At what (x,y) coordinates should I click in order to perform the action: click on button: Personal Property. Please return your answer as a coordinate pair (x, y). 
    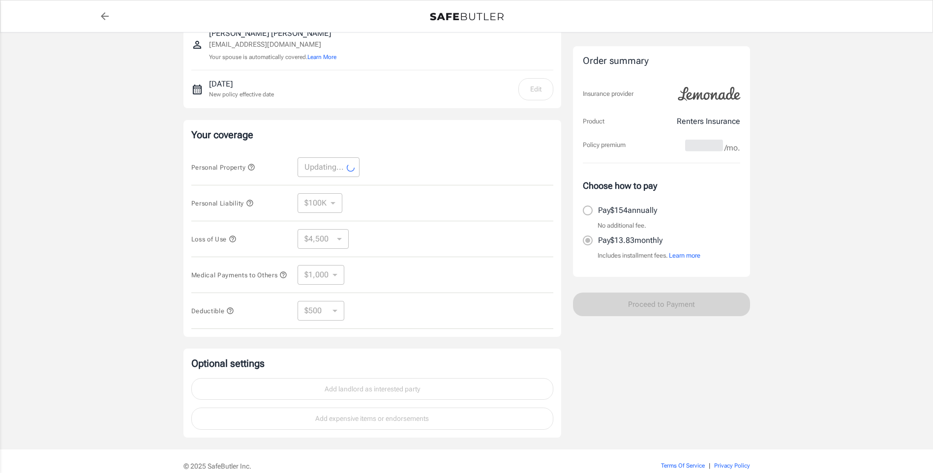
    Looking at the image, I should click on (223, 167).